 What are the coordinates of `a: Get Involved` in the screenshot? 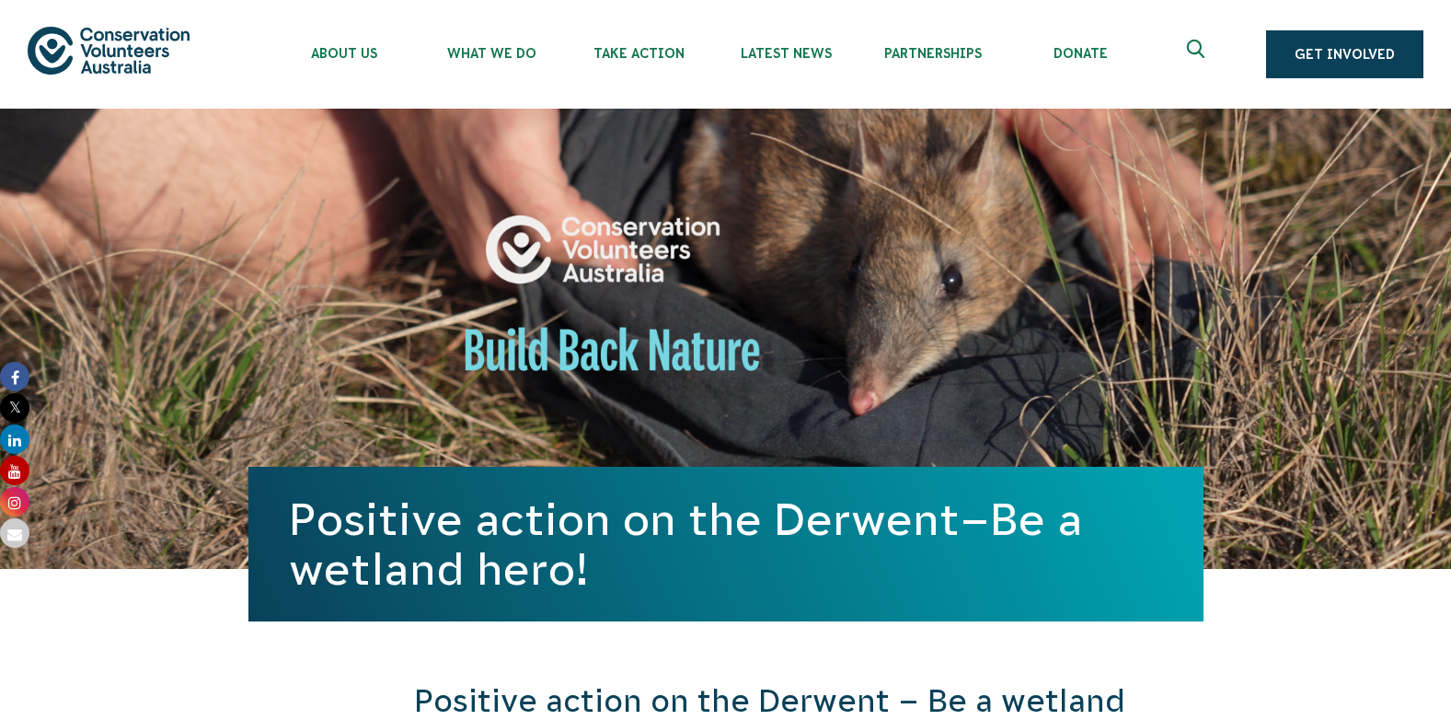 It's located at (1344, 54).